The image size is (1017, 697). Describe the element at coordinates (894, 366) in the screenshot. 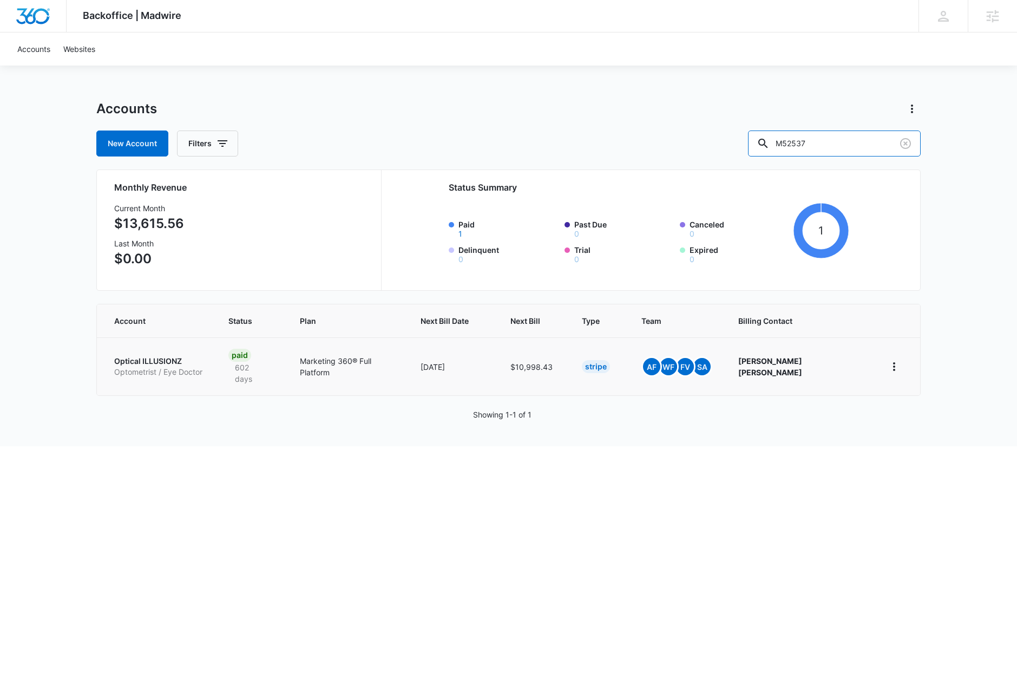

I see `button: home` at that location.